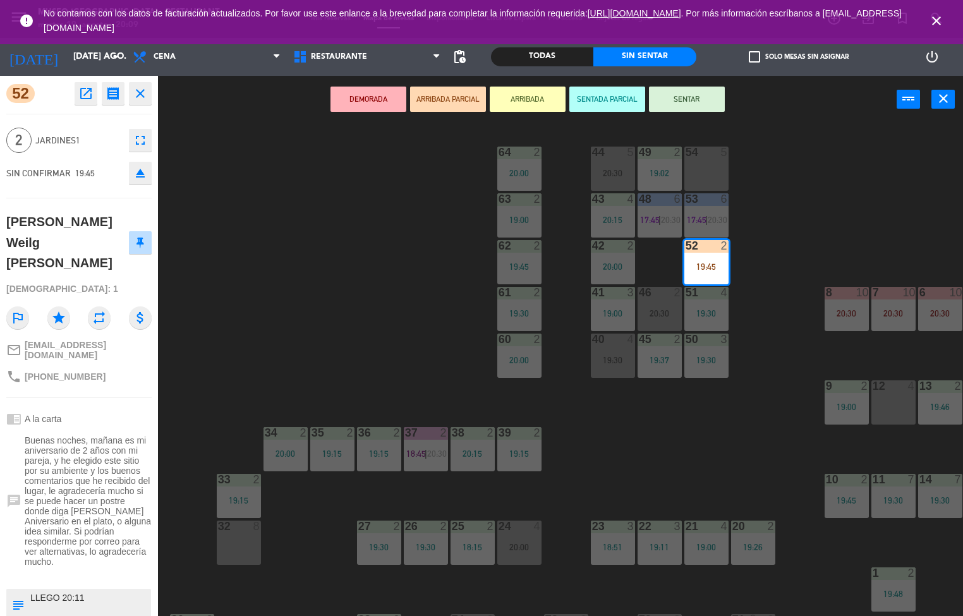  Describe the element at coordinates (678, 199) in the screenshot. I see `div: 6` at that location.